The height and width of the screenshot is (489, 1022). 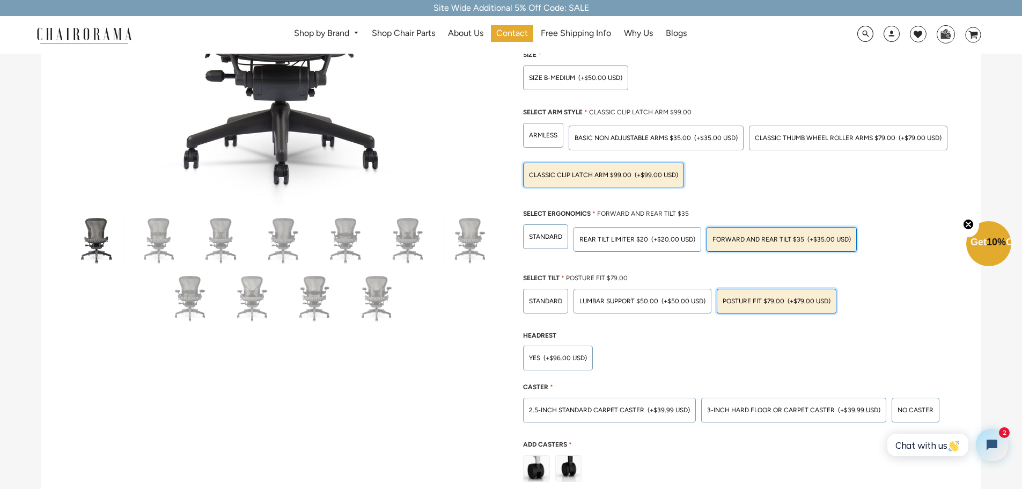 What do you see at coordinates (541, 278) in the screenshot?
I see `span: Select Tilt` at bounding box center [541, 278].